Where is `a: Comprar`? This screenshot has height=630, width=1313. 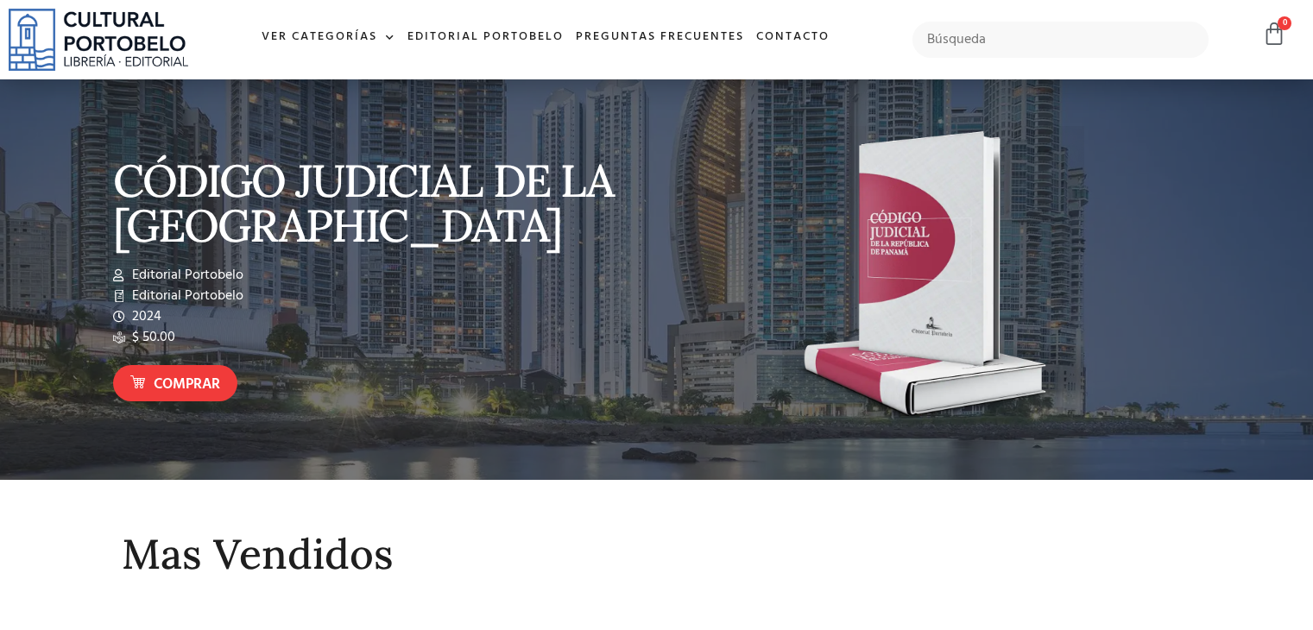
a: Comprar is located at coordinates (175, 383).